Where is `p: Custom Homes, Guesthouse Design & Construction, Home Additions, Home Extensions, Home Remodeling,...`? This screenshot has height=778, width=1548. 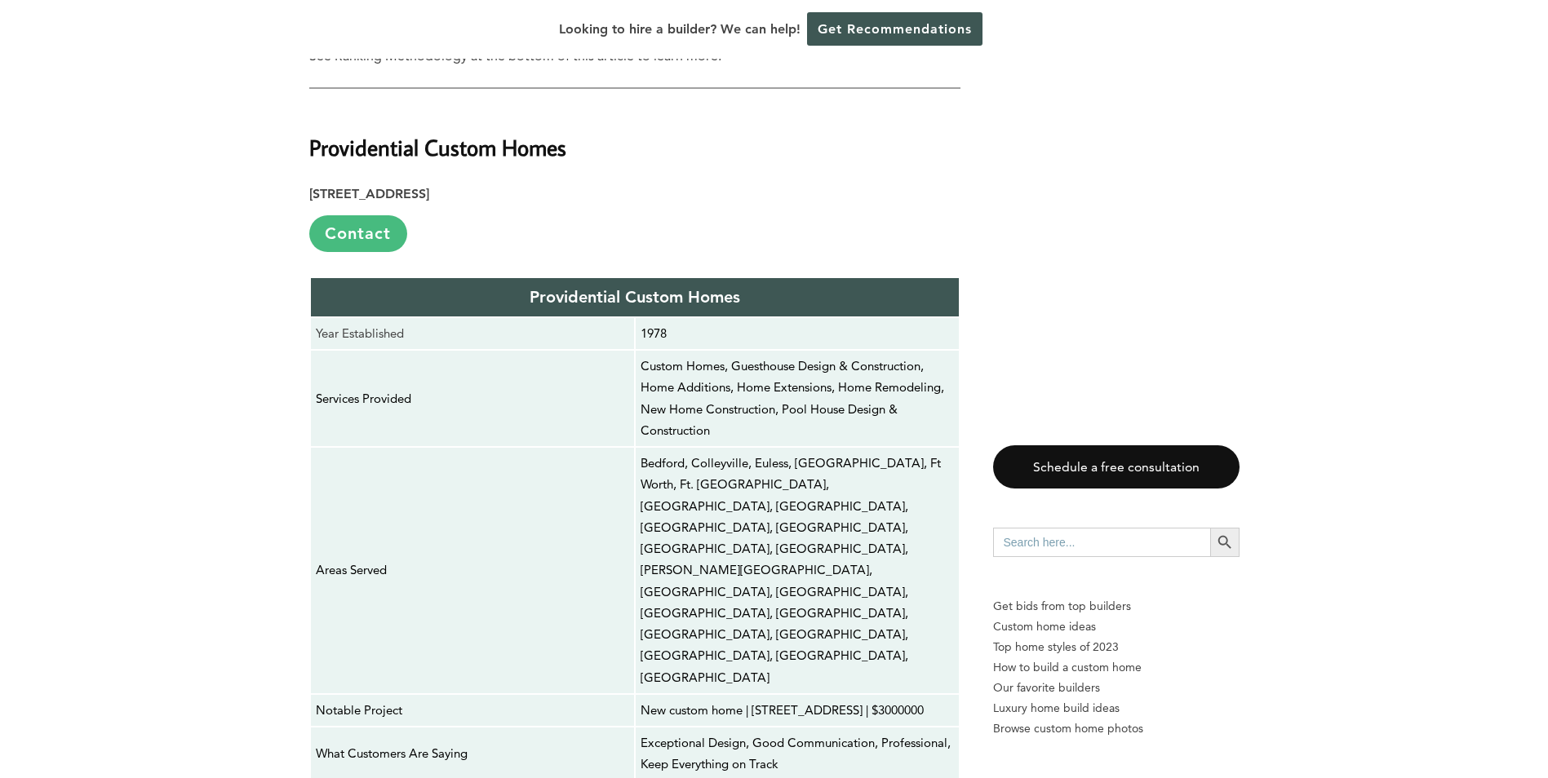
p: Custom Homes, Guesthouse Design & Construction, Home Additions, Home Extensions, Home Remodeling,... is located at coordinates (797, 398).